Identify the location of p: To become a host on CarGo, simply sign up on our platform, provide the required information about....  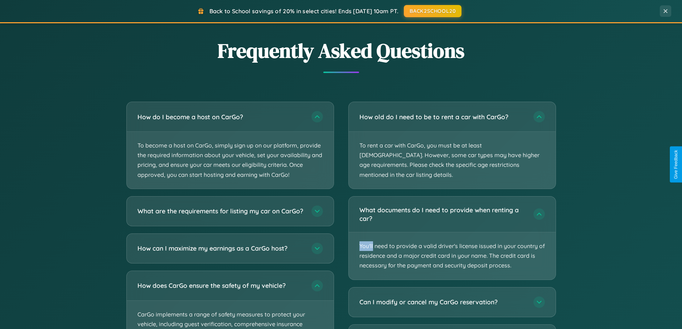
(230, 160).